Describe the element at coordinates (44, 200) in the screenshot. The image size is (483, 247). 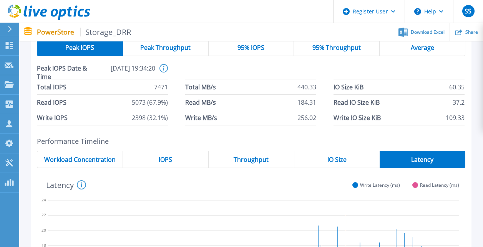
I see `text: 24` at that location.